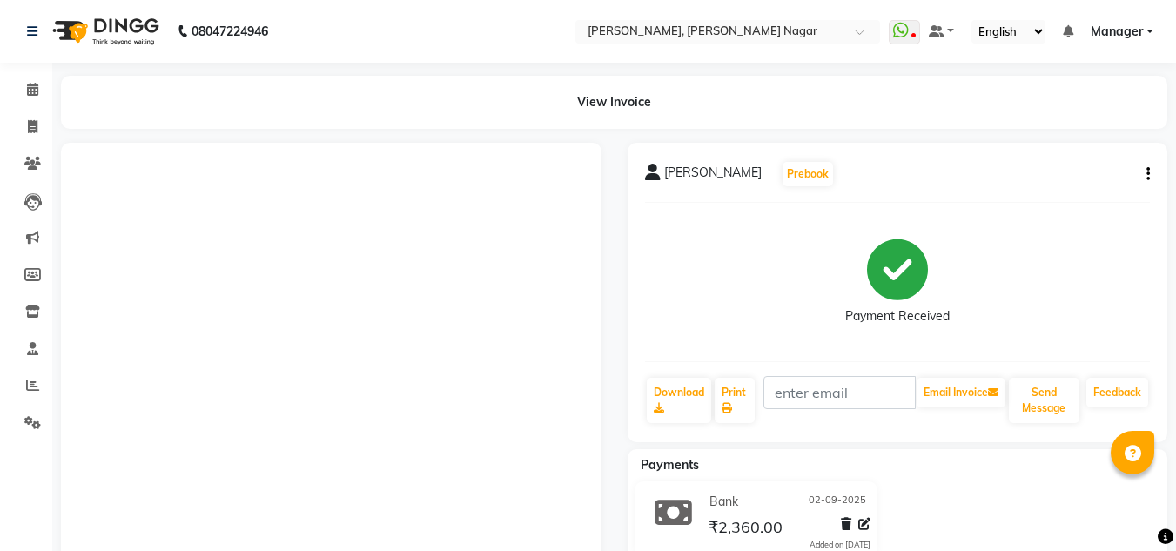 The width and height of the screenshot is (1176, 551). What do you see at coordinates (1044, 400) in the screenshot?
I see `button: Send Message` at bounding box center [1044, 400].